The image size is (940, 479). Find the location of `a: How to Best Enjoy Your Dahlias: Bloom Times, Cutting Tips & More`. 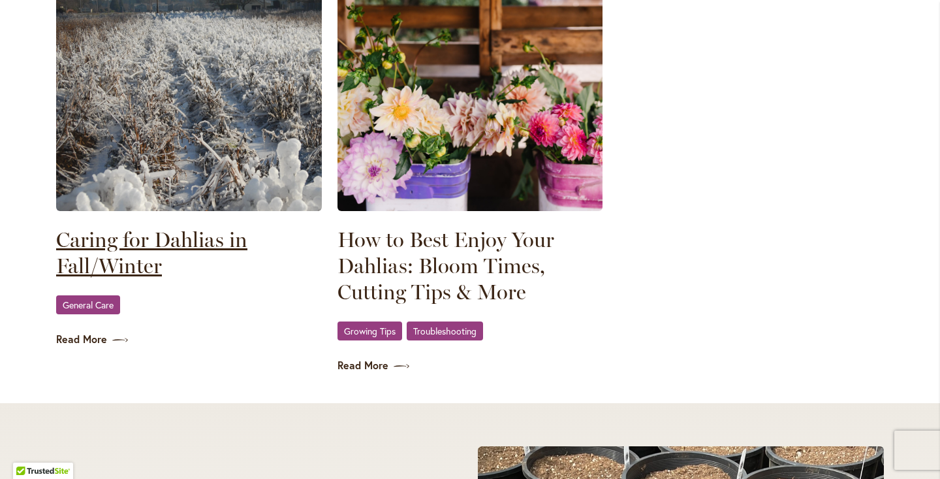

a: How to Best Enjoy Your Dahlias: Bloom Times, Cutting Tips & More is located at coordinates (470, 266).